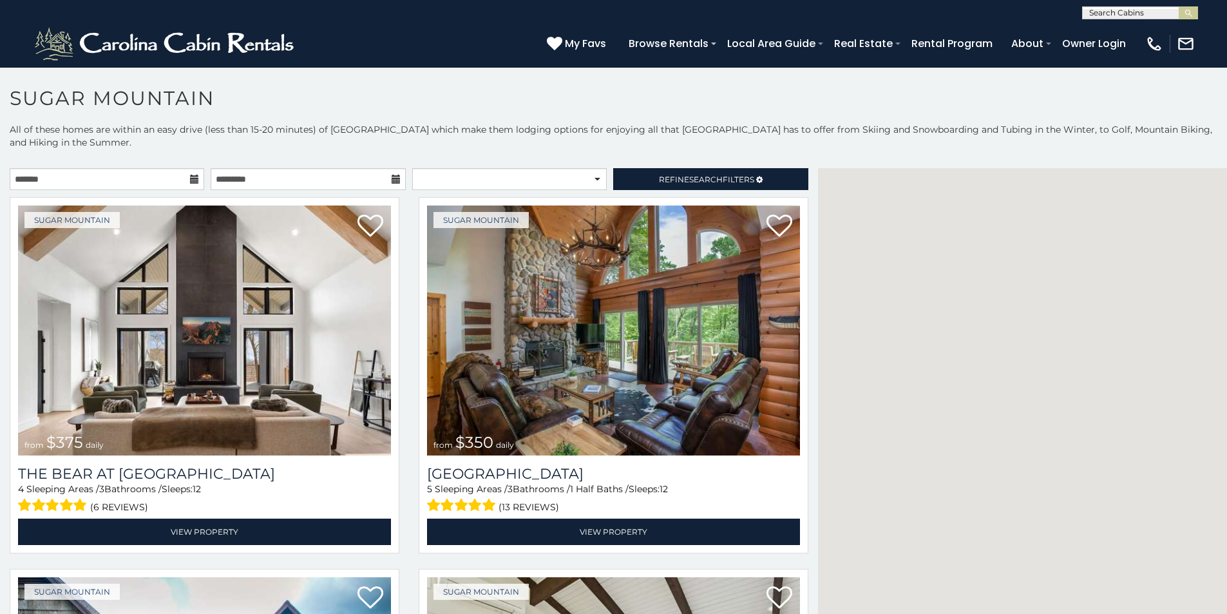 The height and width of the screenshot is (614, 1227). What do you see at coordinates (64, 442) in the screenshot?
I see `span: $375` at bounding box center [64, 442].